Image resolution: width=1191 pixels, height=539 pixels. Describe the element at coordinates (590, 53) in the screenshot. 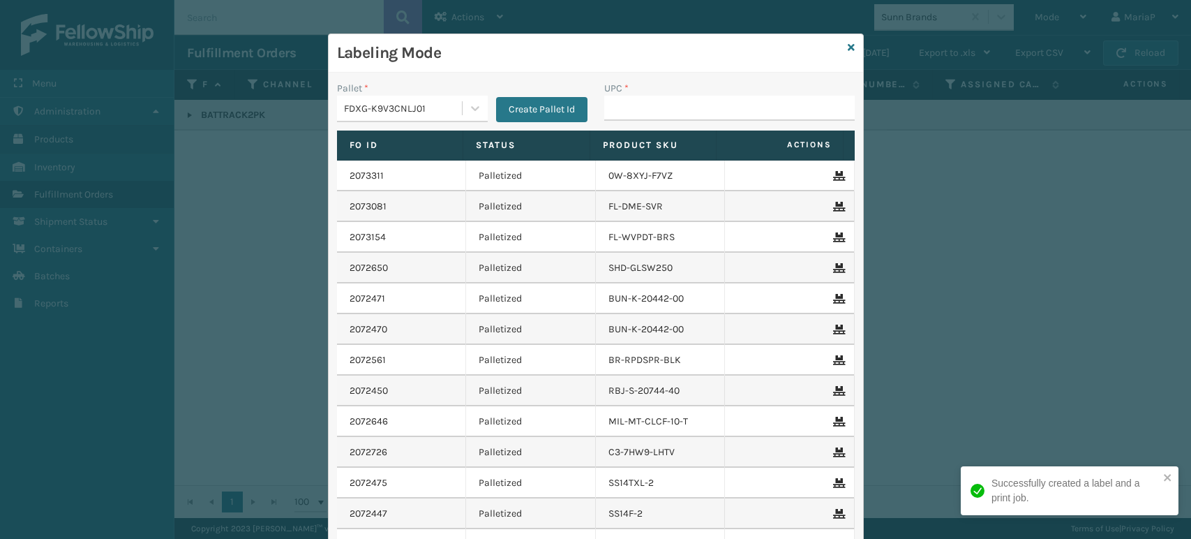

I see `h3: Labeling Mode` at that location.